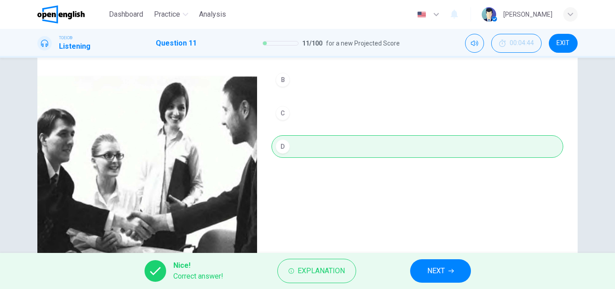 The height and width of the screenshot is (289, 615). What do you see at coordinates (213, 14) in the screenshot?
I see `a: Analysis` at bounding box center [213, 14].